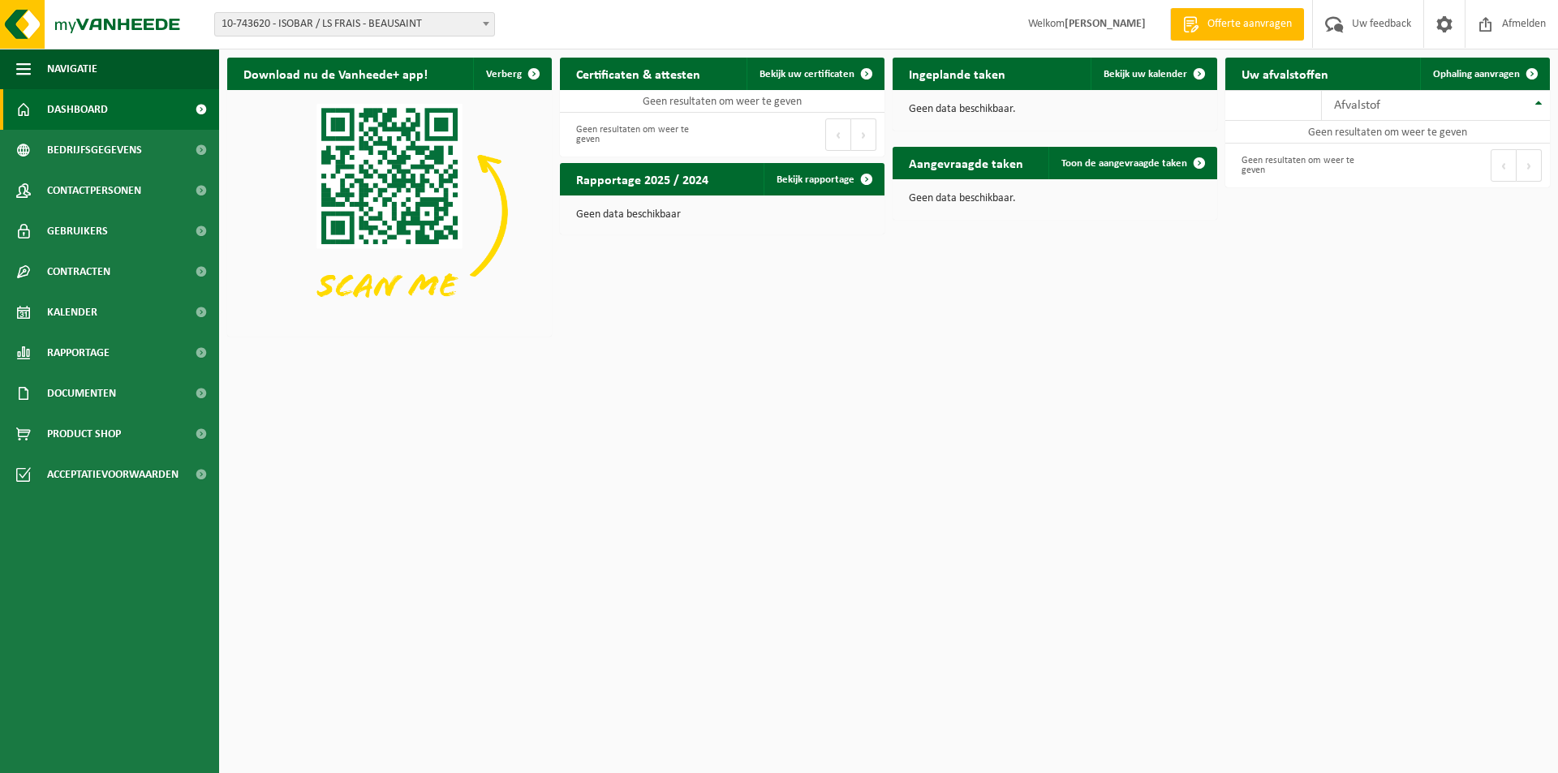 The image size is (1558, 773). I want to click on h2: Certificaten & attesten, so click(638, 73).